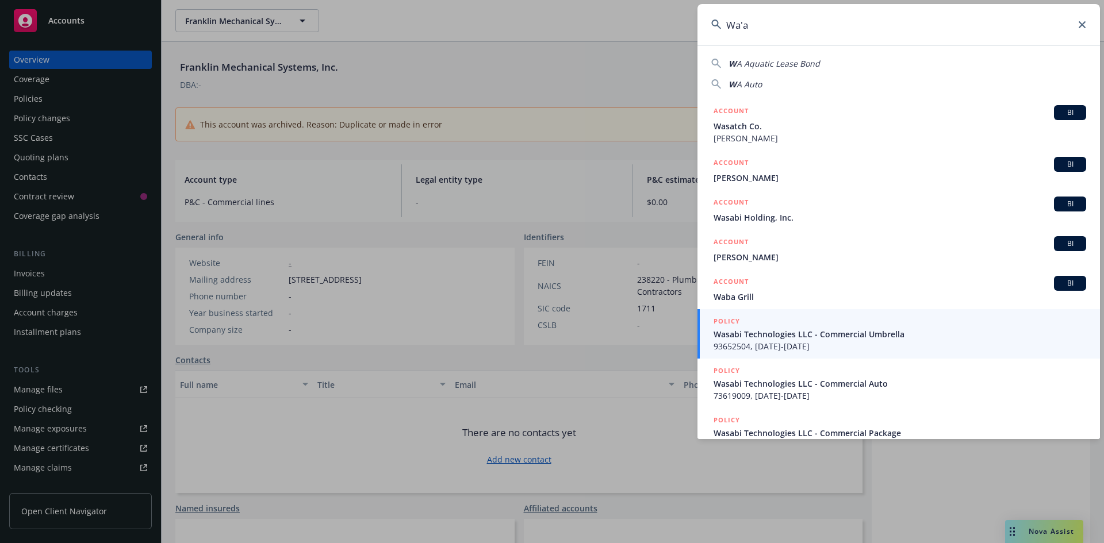  What do you see at coordinates (899, 210) in the screenshot?
I see `a: ACCOUNTBIWasabi Holding, Inc.` at bounding box center [899, 210].